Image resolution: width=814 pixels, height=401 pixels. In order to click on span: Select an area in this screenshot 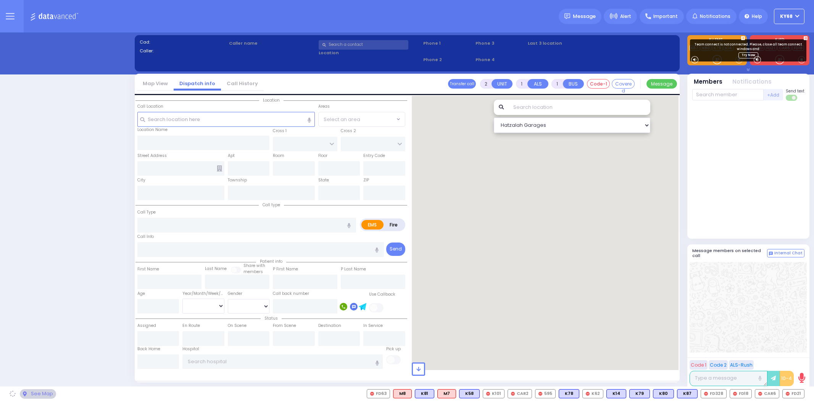, I will do `click(342, 119)`.